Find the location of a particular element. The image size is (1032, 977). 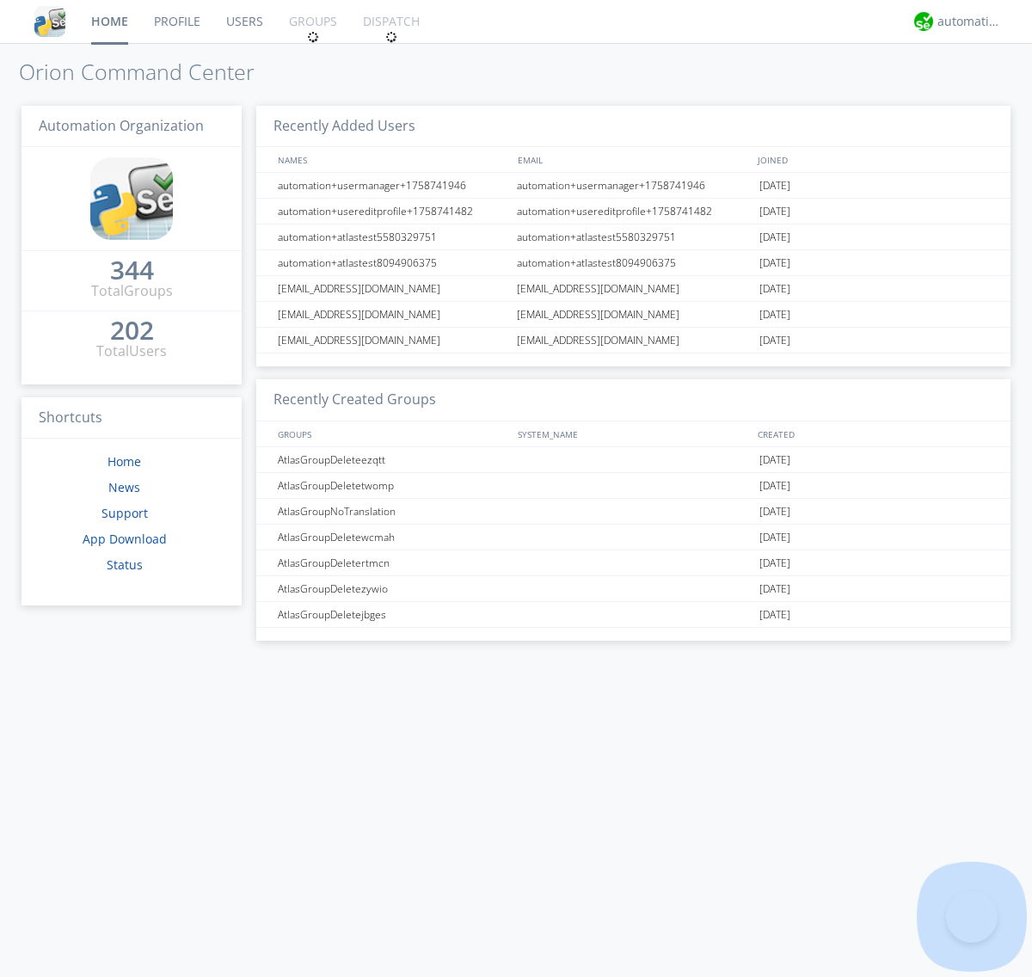

h3: Recently Created Groups is located at coordinates (633, 400).